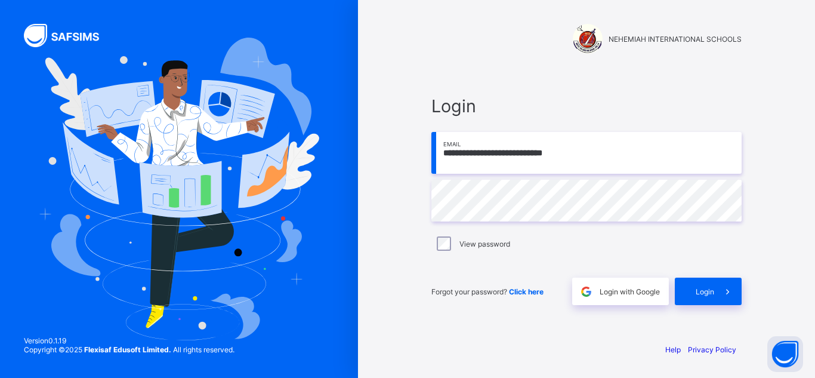  I want to click on span: Forgot your password?, so click(487, 291).